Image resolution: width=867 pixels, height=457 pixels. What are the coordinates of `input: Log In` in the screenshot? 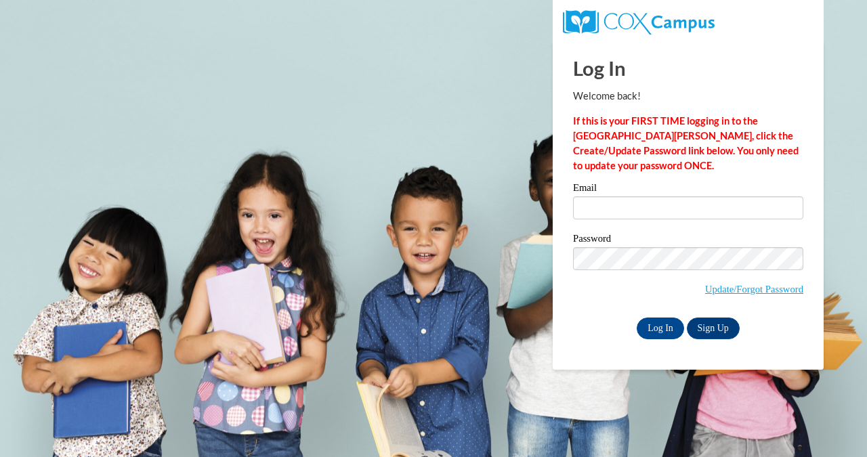 It's located at (660, 328).